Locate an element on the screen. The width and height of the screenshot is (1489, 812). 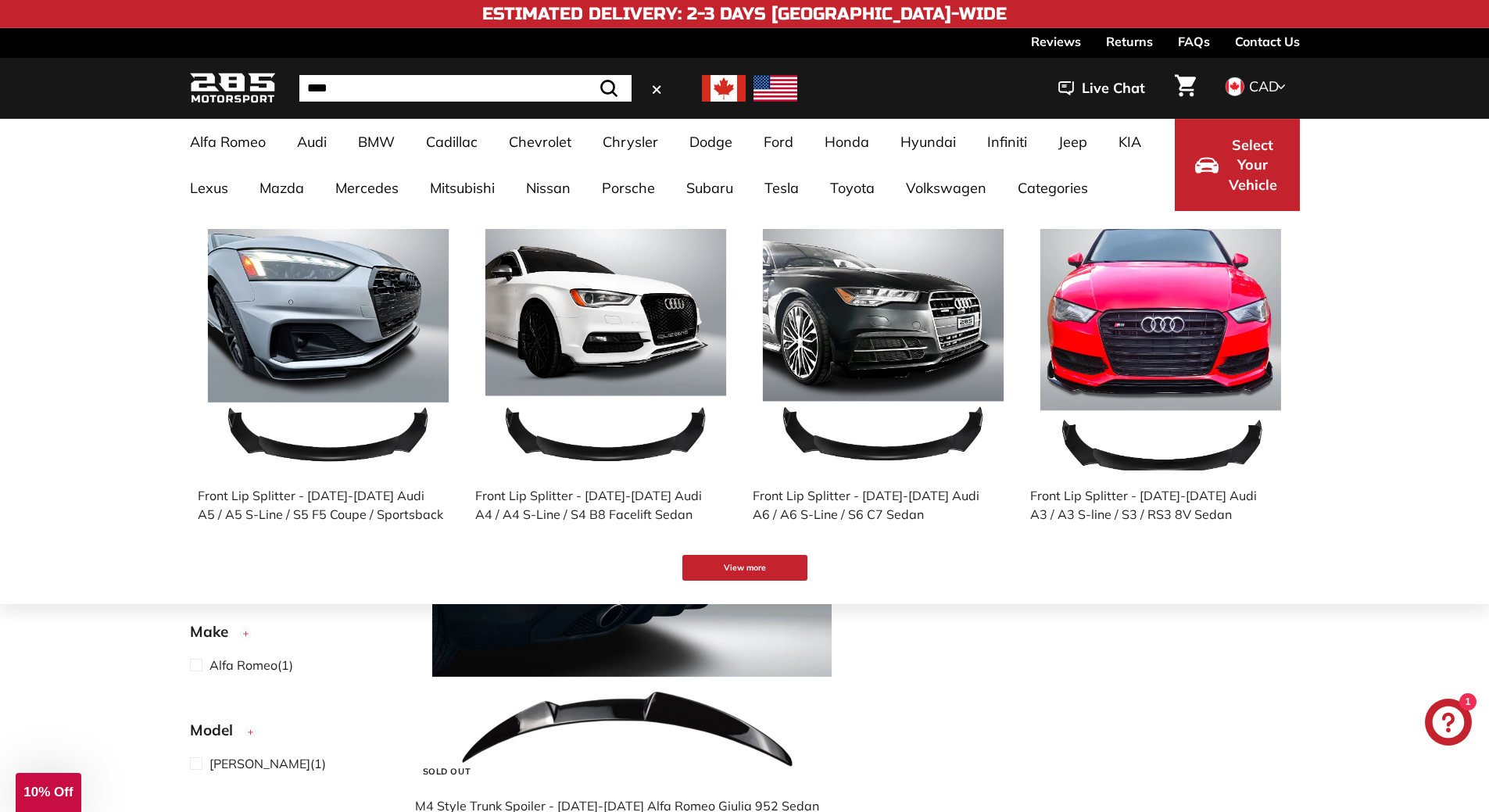
span: Alfa Romeo is located at coordinates (243, 666).